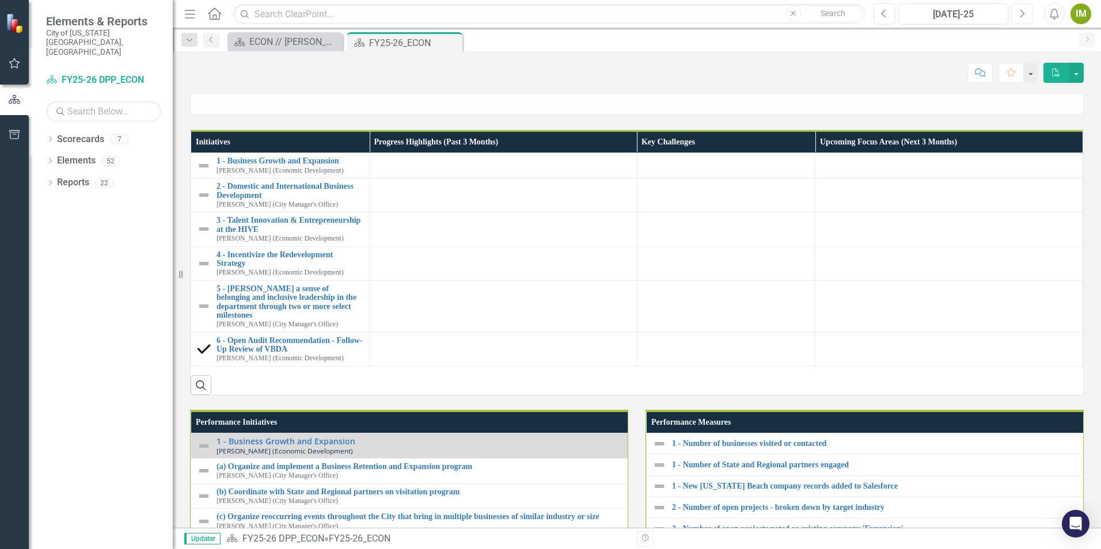 The height and width of the screenshot is (549, 1101). What do you see at coordinates (1076, 524) in the screenshot?
I see `div: Open Intercom Messenger` at bounding box center [1076, 524].